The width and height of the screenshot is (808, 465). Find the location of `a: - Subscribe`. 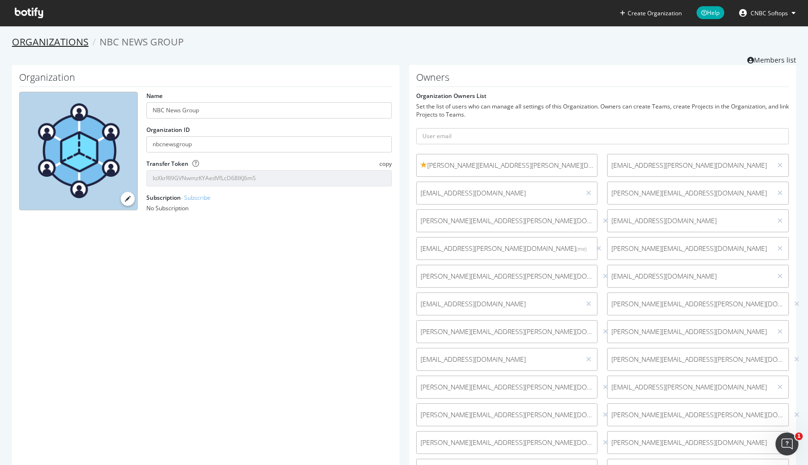

a: - Subscribe is located at coordinates (196, 198).